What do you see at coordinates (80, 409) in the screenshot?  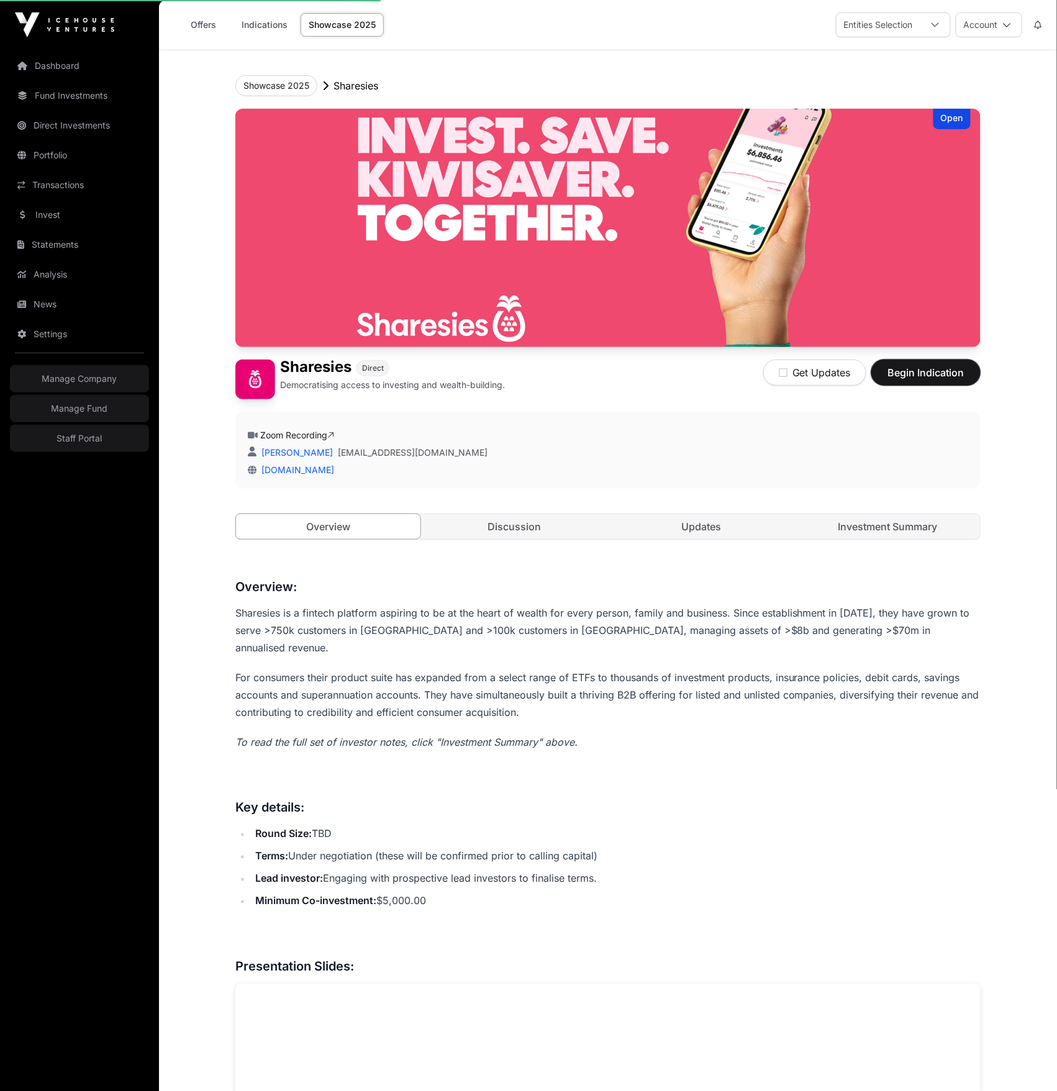 I see `a: Manage Fund` at bounding box center [80, 409].